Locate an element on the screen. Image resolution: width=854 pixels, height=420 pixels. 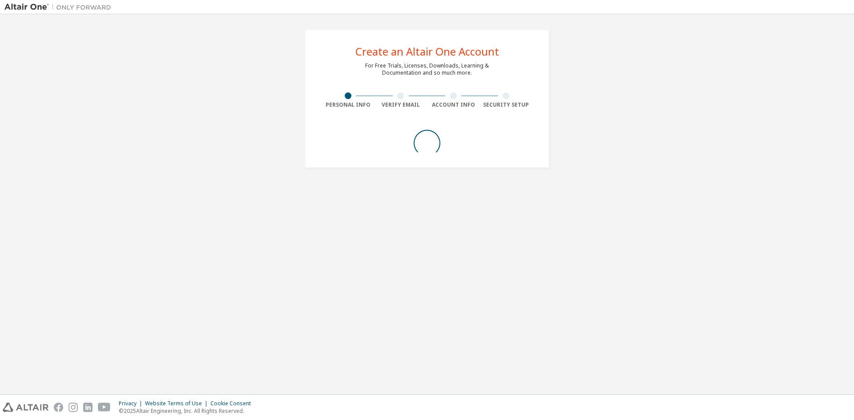
div: Privacy is located at coordinates (132, 404).